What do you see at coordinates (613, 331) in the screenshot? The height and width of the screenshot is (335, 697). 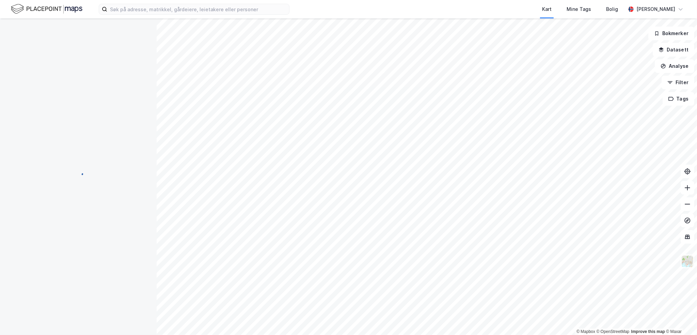 I see `a: OpenStreetMap` at bounding box center [613, 331].